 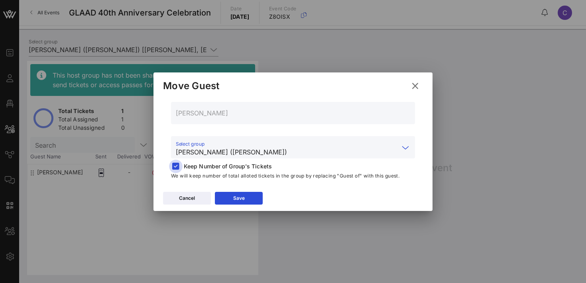 What do you see at coordinates (187, 198) in the screenshot?
I see `button: Cancel` at bounding box center [187, 198].